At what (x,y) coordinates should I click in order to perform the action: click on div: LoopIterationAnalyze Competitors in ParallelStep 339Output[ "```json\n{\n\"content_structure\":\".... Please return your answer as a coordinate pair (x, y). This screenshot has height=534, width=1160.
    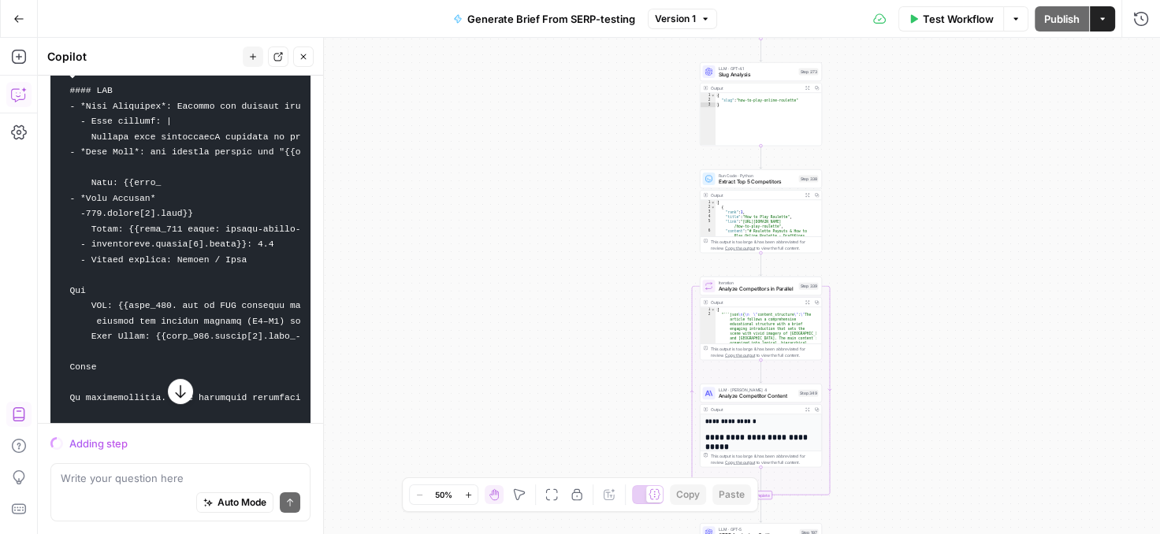
    Looking at the image, I should click on (760, 318).